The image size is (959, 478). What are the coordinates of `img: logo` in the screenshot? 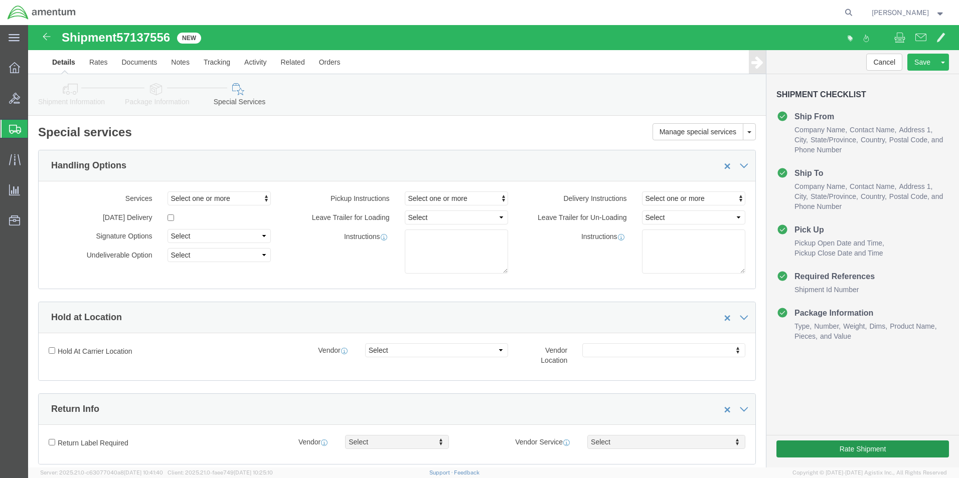 It's located at (42, 13).